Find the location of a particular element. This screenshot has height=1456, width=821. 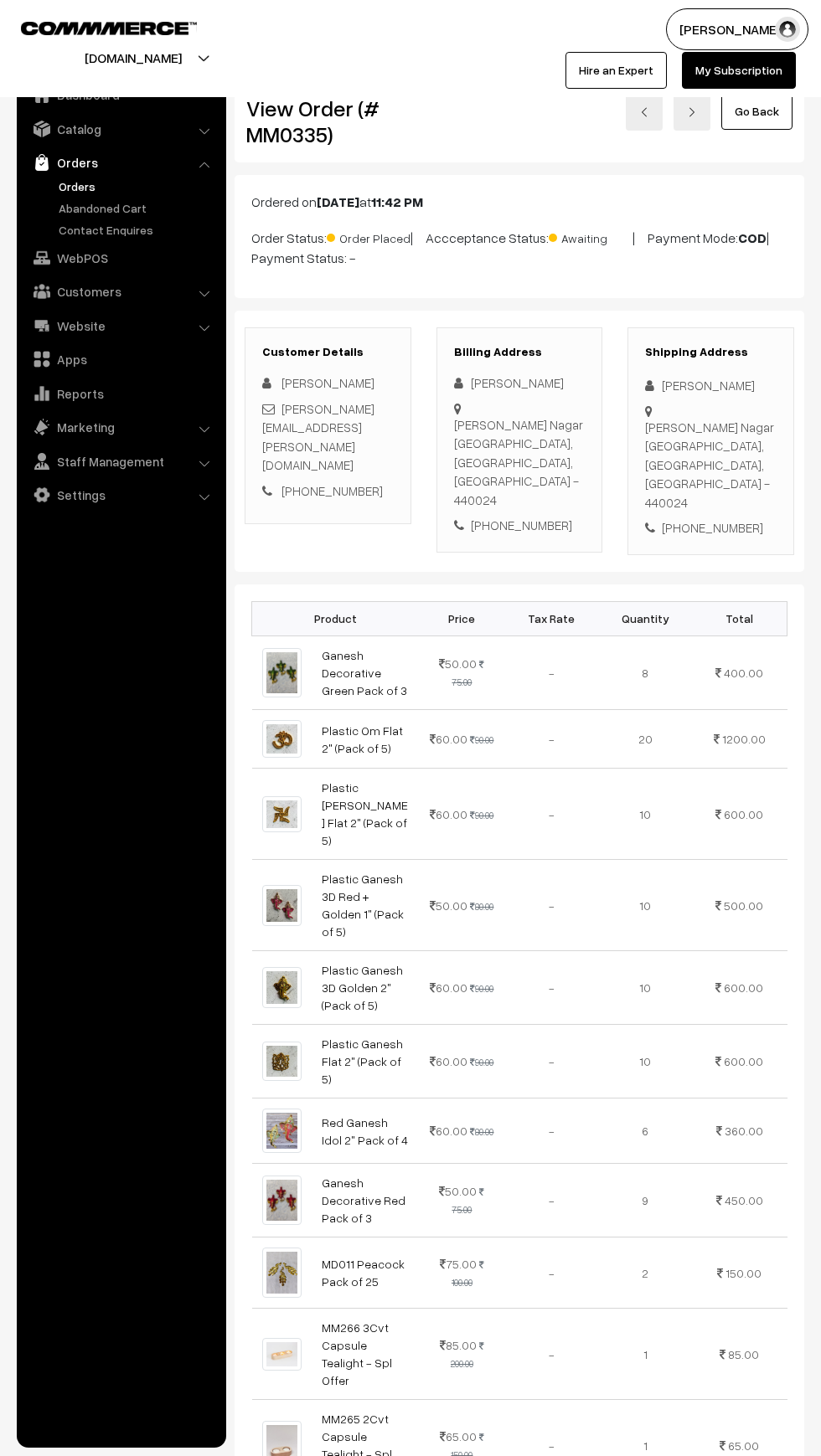

span: Awaiting is located at coordinates (590, 236).